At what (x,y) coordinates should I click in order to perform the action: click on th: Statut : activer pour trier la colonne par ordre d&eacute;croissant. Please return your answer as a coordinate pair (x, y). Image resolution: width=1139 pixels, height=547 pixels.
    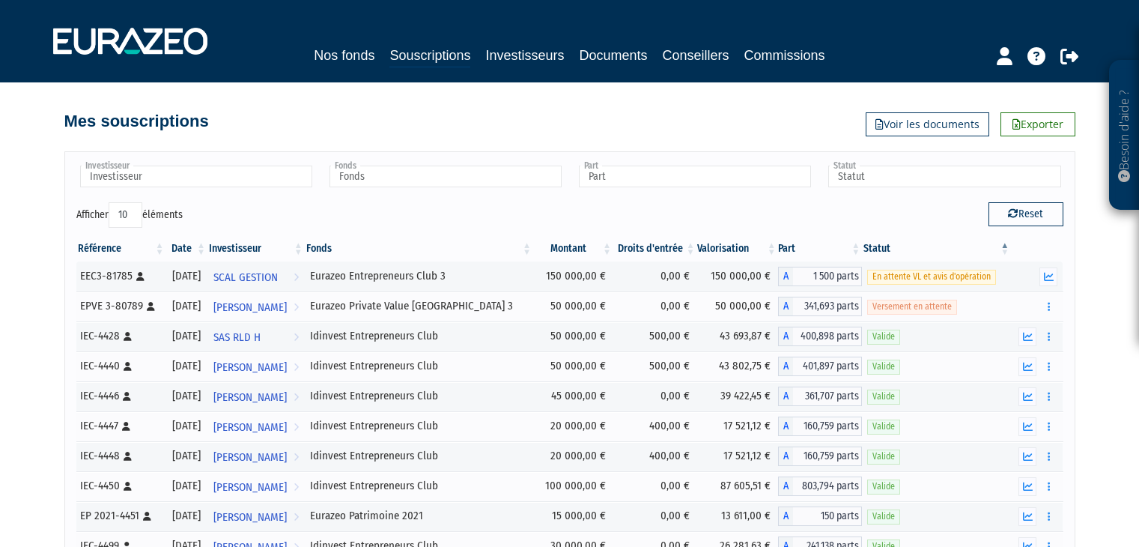
    Looking at the image, I should click on (936, 249).